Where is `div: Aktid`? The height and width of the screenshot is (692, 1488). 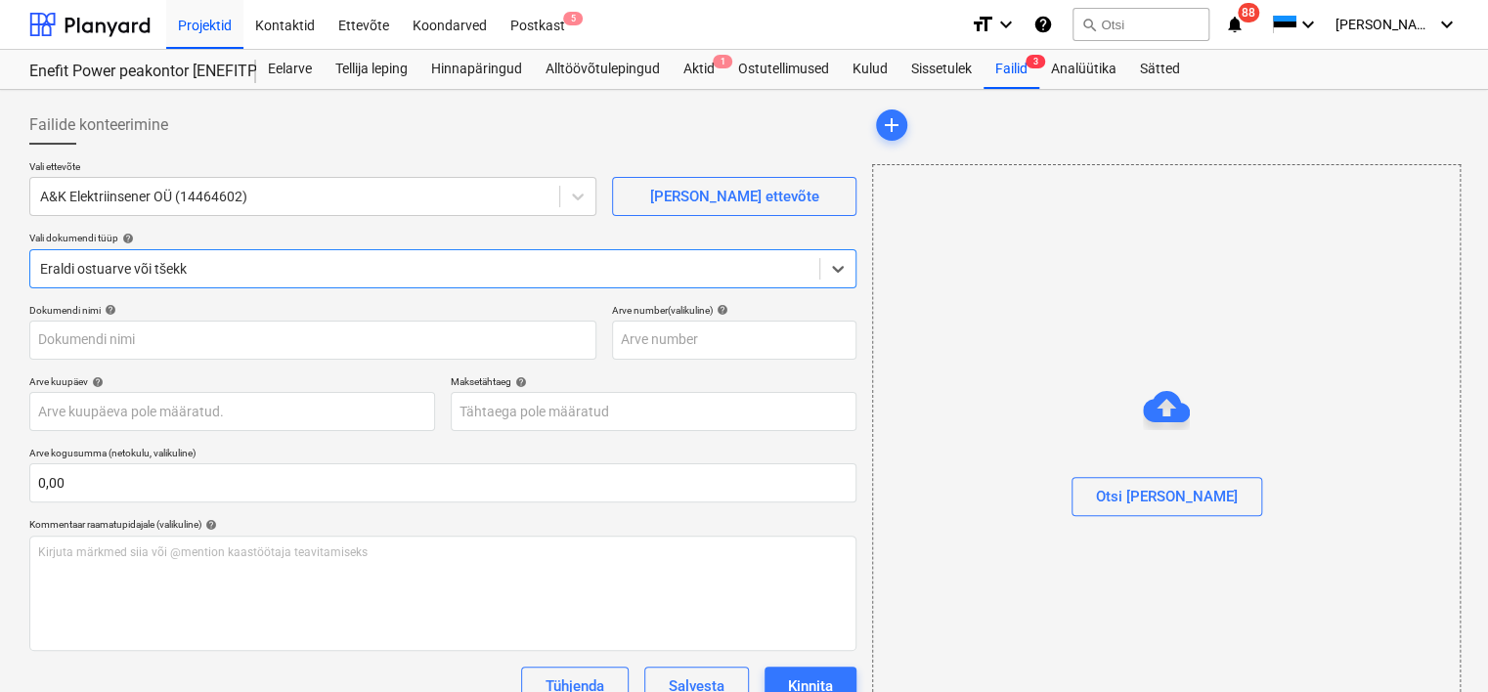 div: Aktid is located at coordinates (699, 69).